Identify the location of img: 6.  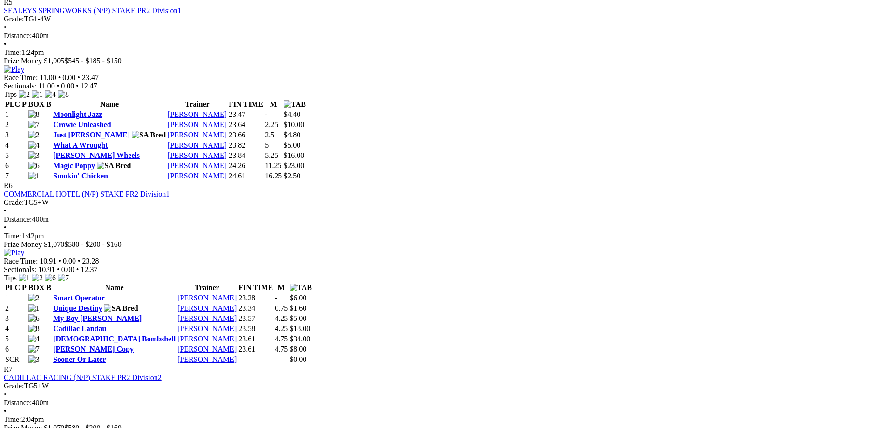
(50, 278).